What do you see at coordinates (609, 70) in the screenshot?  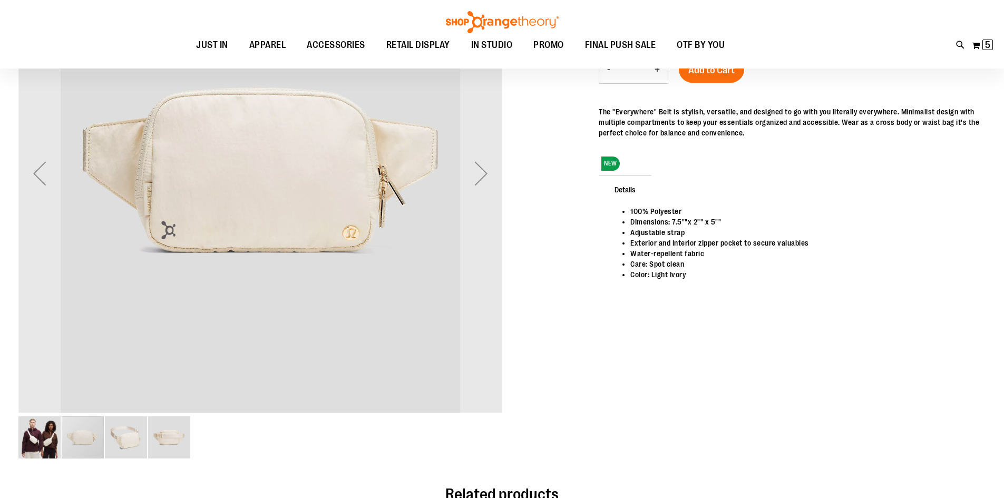 I see `button: Decrease product quantity` at bounding box center [609, 70].